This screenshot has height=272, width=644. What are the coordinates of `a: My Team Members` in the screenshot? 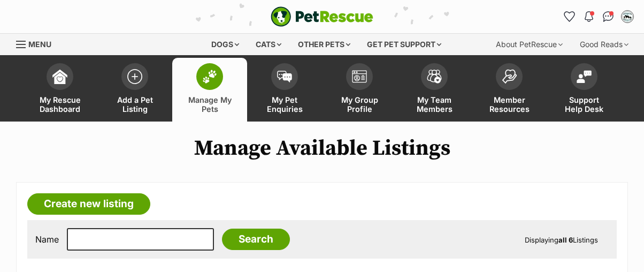 It's located at (434, 89).